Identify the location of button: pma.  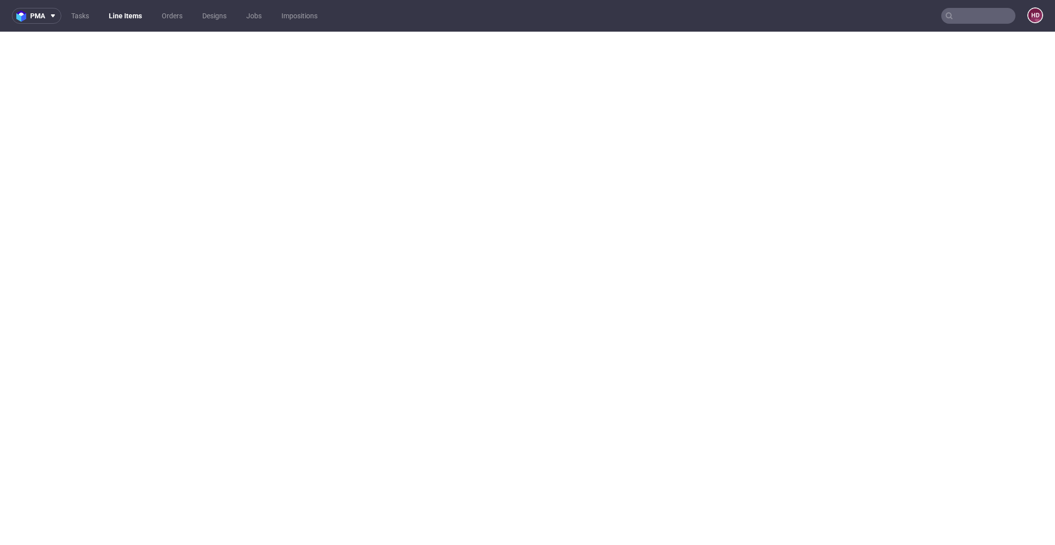
(37, 16).